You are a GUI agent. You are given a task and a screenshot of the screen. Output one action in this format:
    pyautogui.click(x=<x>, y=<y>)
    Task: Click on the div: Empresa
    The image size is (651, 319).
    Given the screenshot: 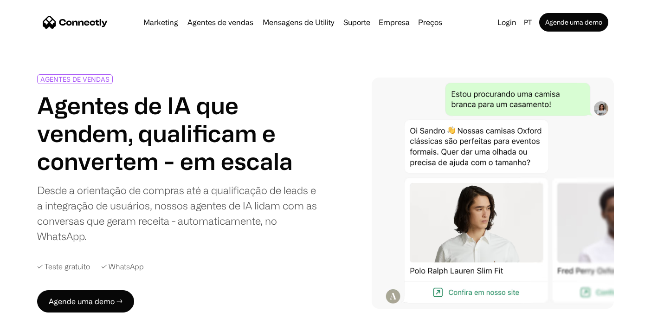 What is the action you would take?
    pyautogui.click(x=394, y=22)
    